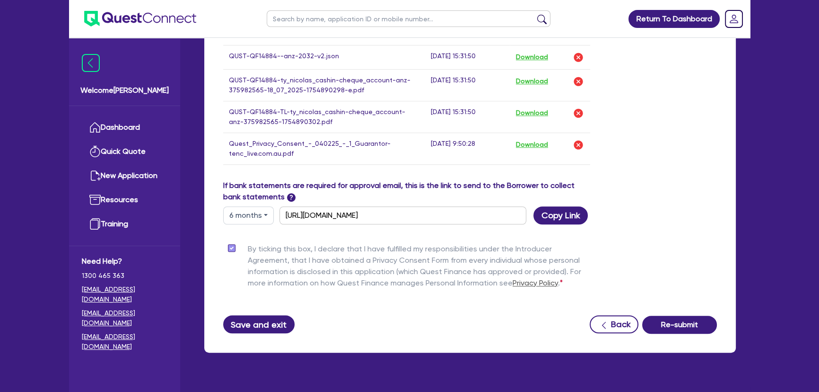 The height and width of the screenshot is (392, 819). What do you see at coordinates (91, 63) in the screenshot?
I see `img: icon-menu-close` at bounding box center [91, 63].